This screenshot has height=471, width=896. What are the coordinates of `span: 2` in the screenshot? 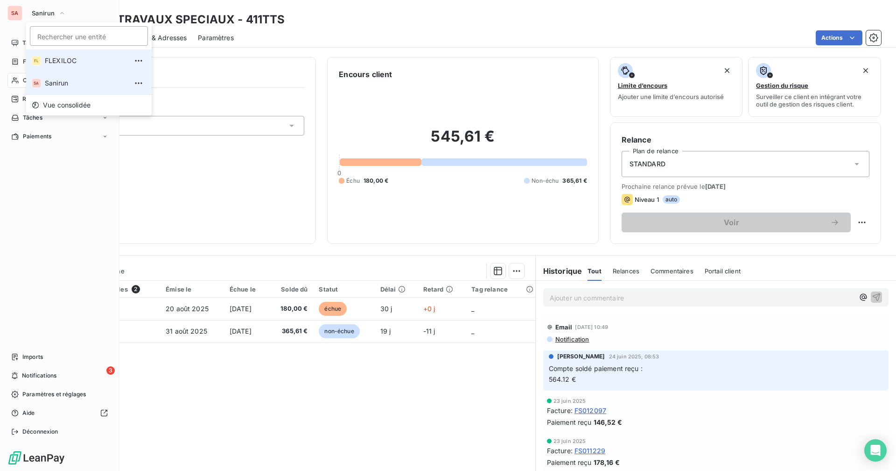 It's located at (136, 289).